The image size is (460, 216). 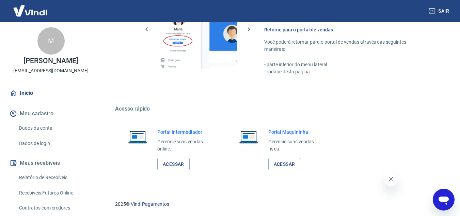 What do you see at coordinates (346, 64) in the screenshot?
I see `p: - parte inferior do menu lateral` at bounding box center [346, 64].